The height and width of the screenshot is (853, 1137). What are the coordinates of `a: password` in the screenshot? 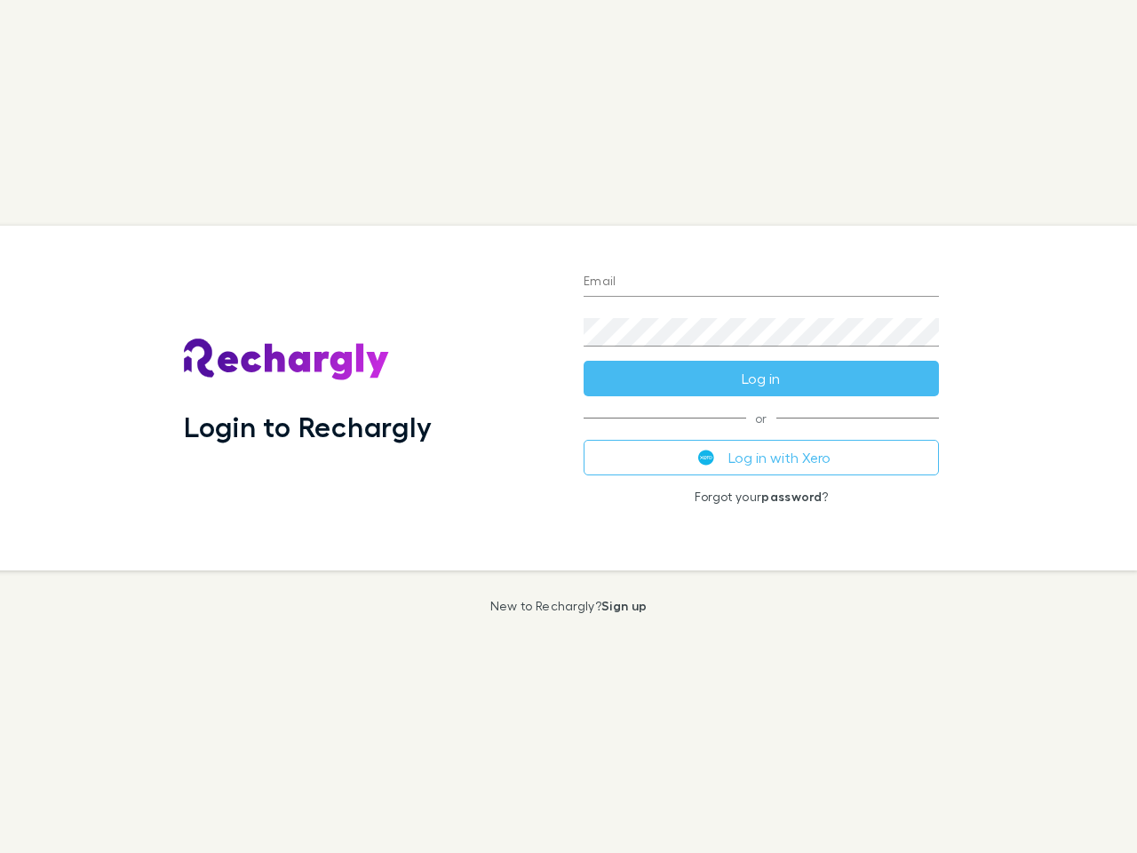 It's located at (792, 496).